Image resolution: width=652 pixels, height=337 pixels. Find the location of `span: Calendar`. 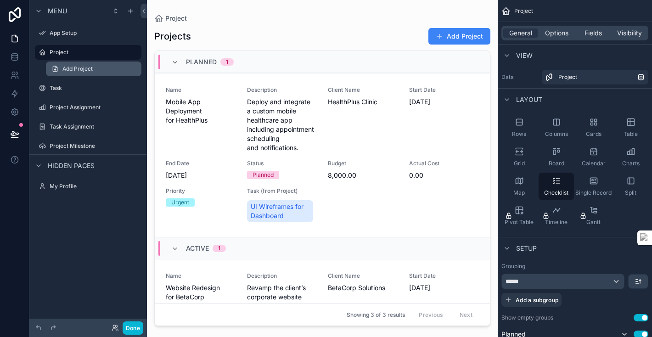

span: Calendar is located at coordinates (593, 163).